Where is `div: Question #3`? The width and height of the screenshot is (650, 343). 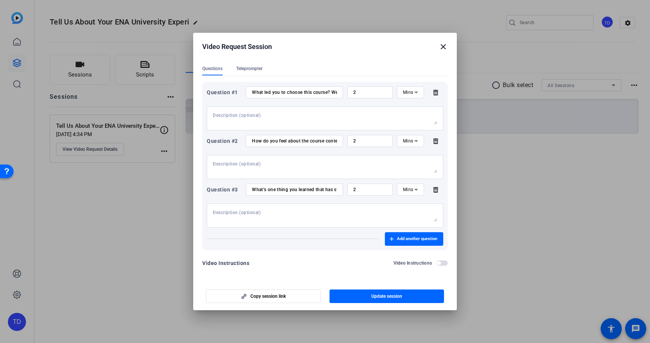 div: Question #3 is located at coordinates (224, 189).